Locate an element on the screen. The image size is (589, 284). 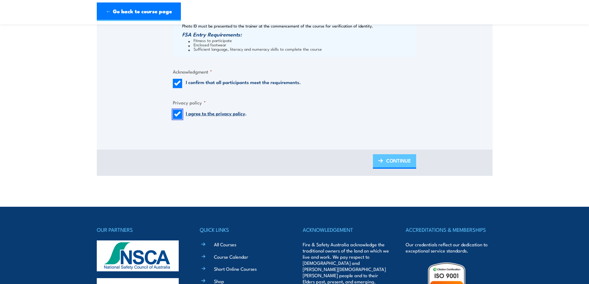
h4: QUICK LINKS is located at coordinates (243, 230).